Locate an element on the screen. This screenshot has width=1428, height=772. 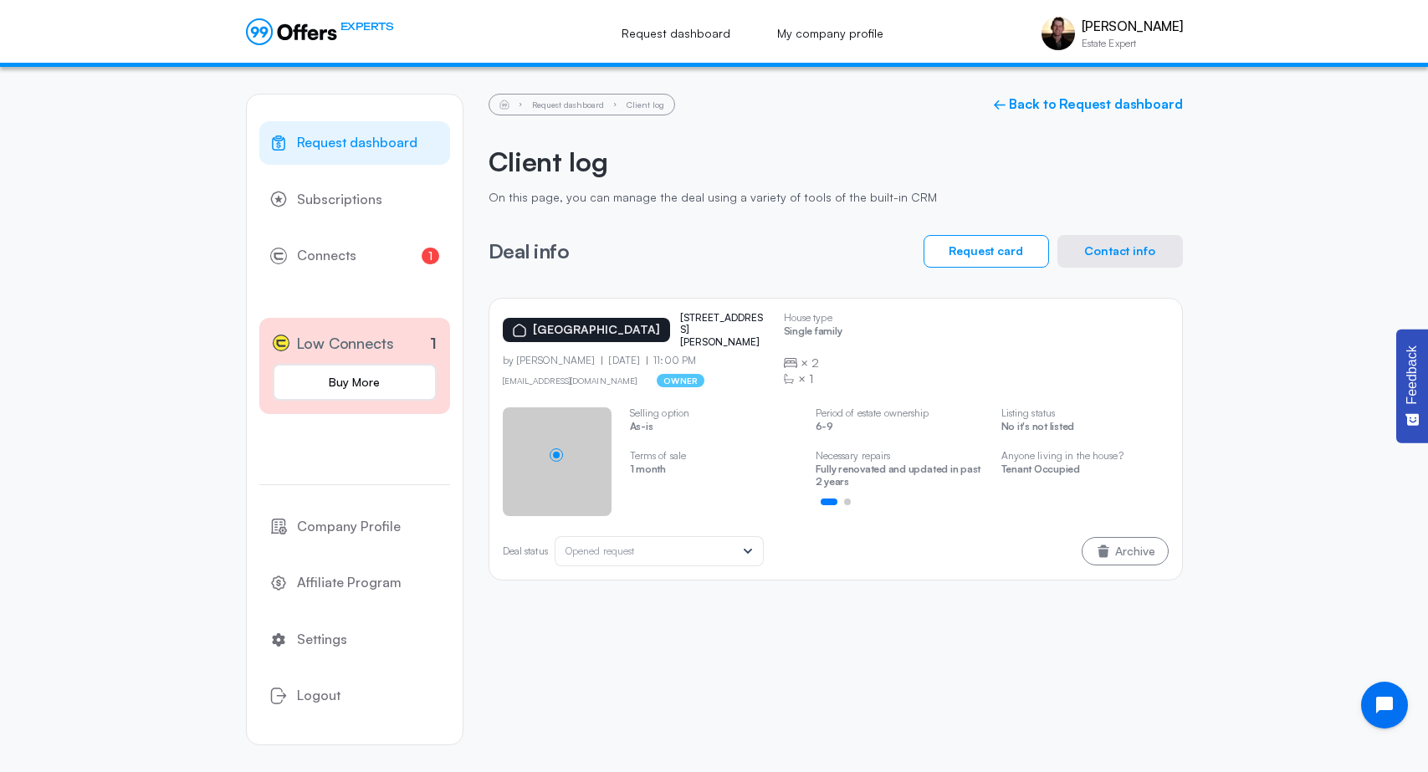
p: Deal status is located at coordinates (525, 551).